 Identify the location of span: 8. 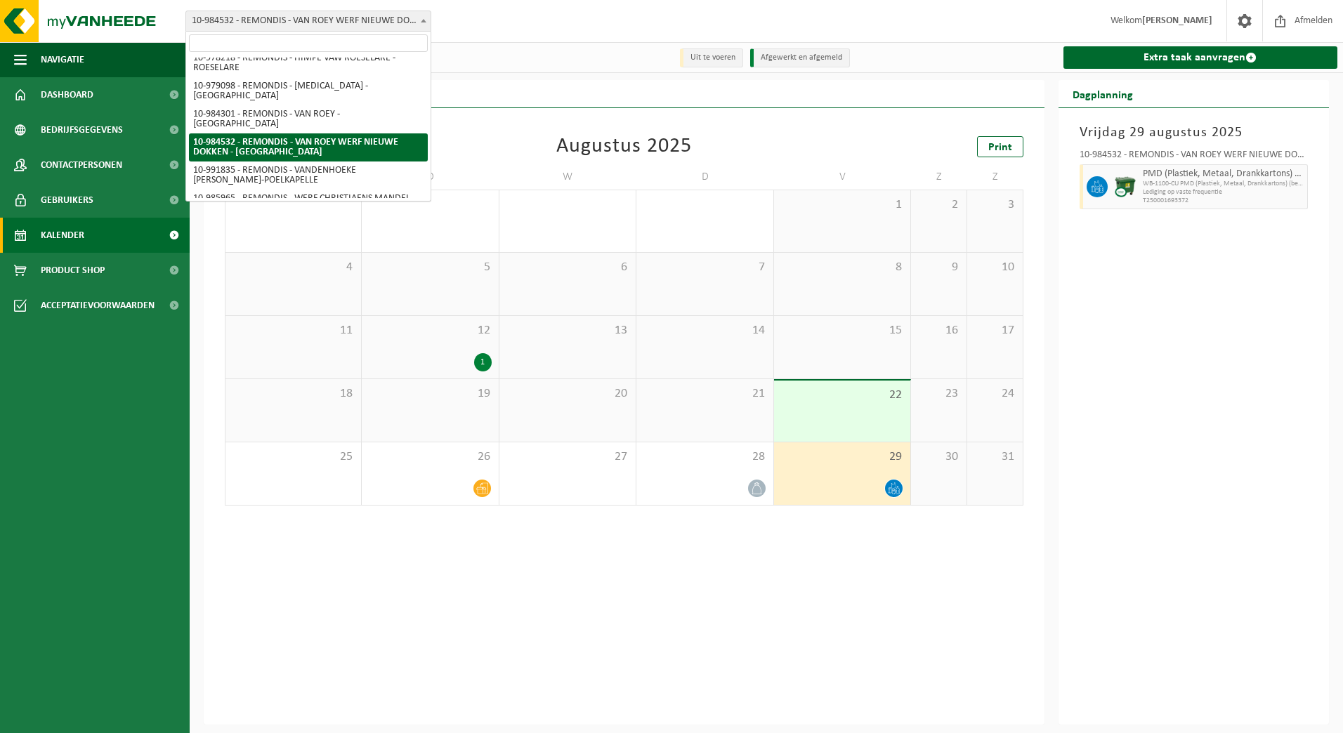
(842, 268).